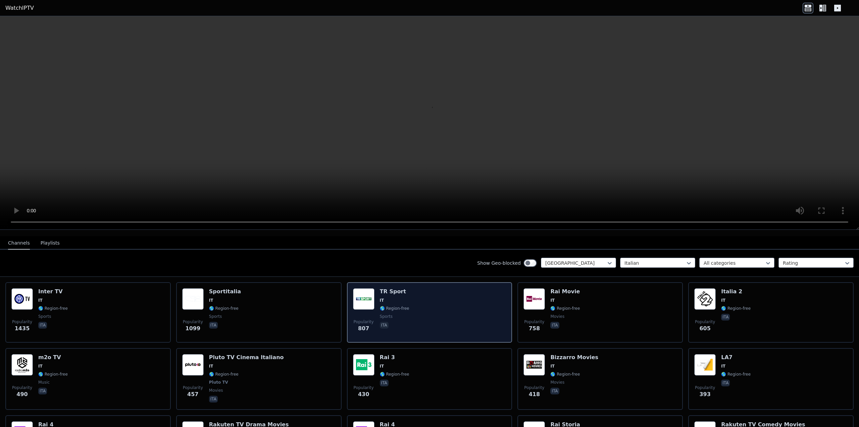  I want to click on h6: Rai 3, so click(395, 357).